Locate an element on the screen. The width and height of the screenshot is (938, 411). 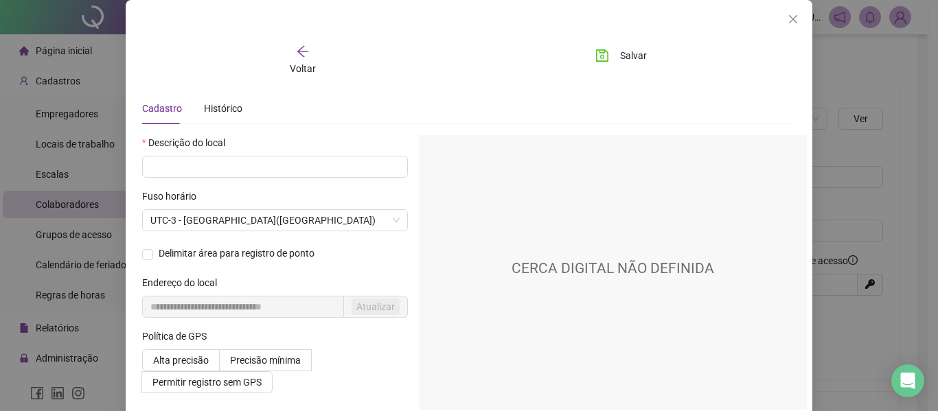
span: Salvar is located at coordinates (633, 56).